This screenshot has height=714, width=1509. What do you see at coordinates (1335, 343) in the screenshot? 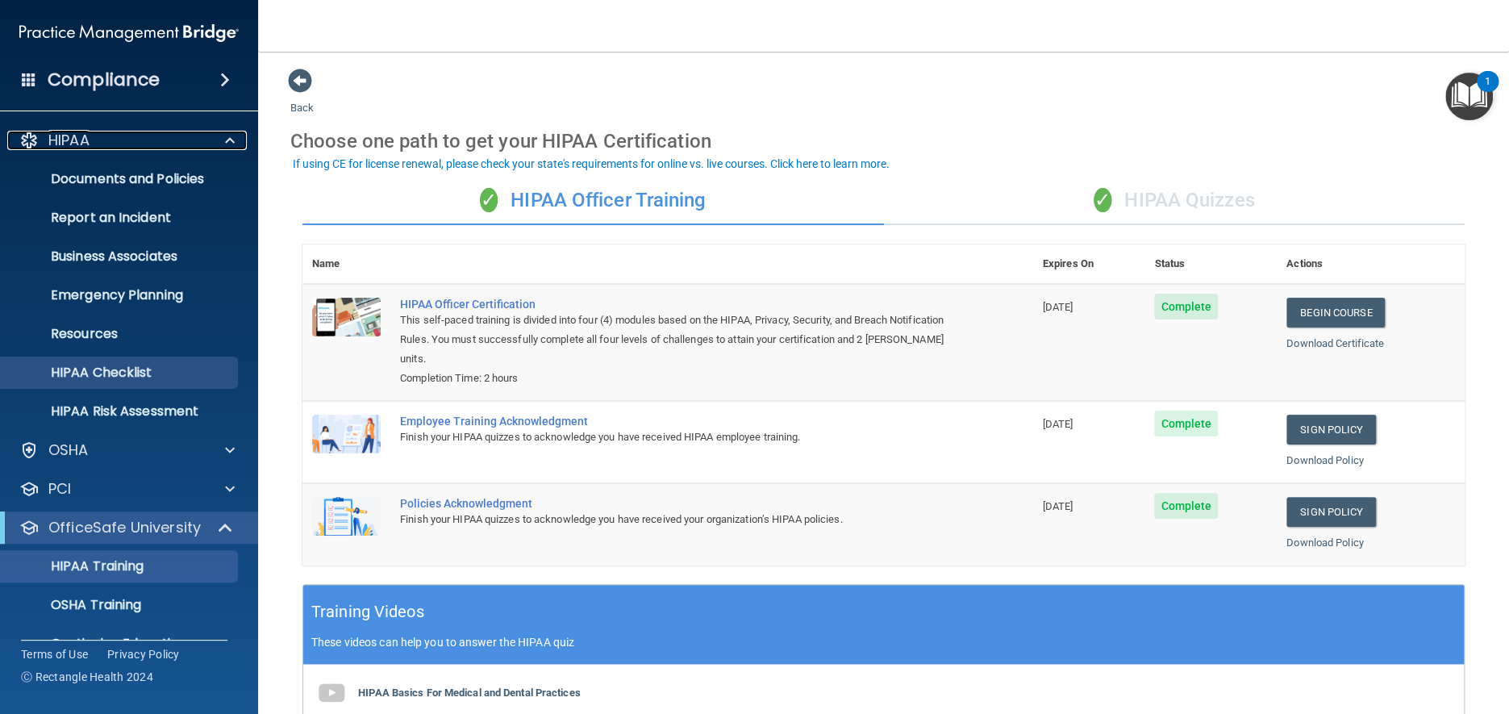
I see `a: Download Certificate` at bounding box center [1335, 343].